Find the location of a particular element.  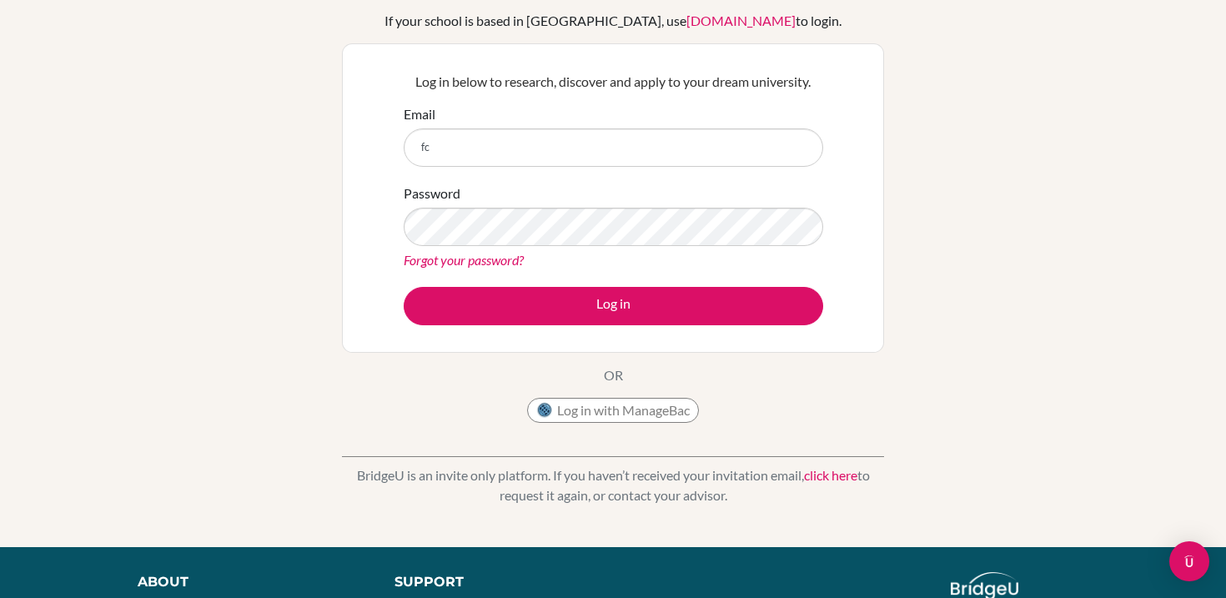

label: Email is located at coordinates (419, 114).